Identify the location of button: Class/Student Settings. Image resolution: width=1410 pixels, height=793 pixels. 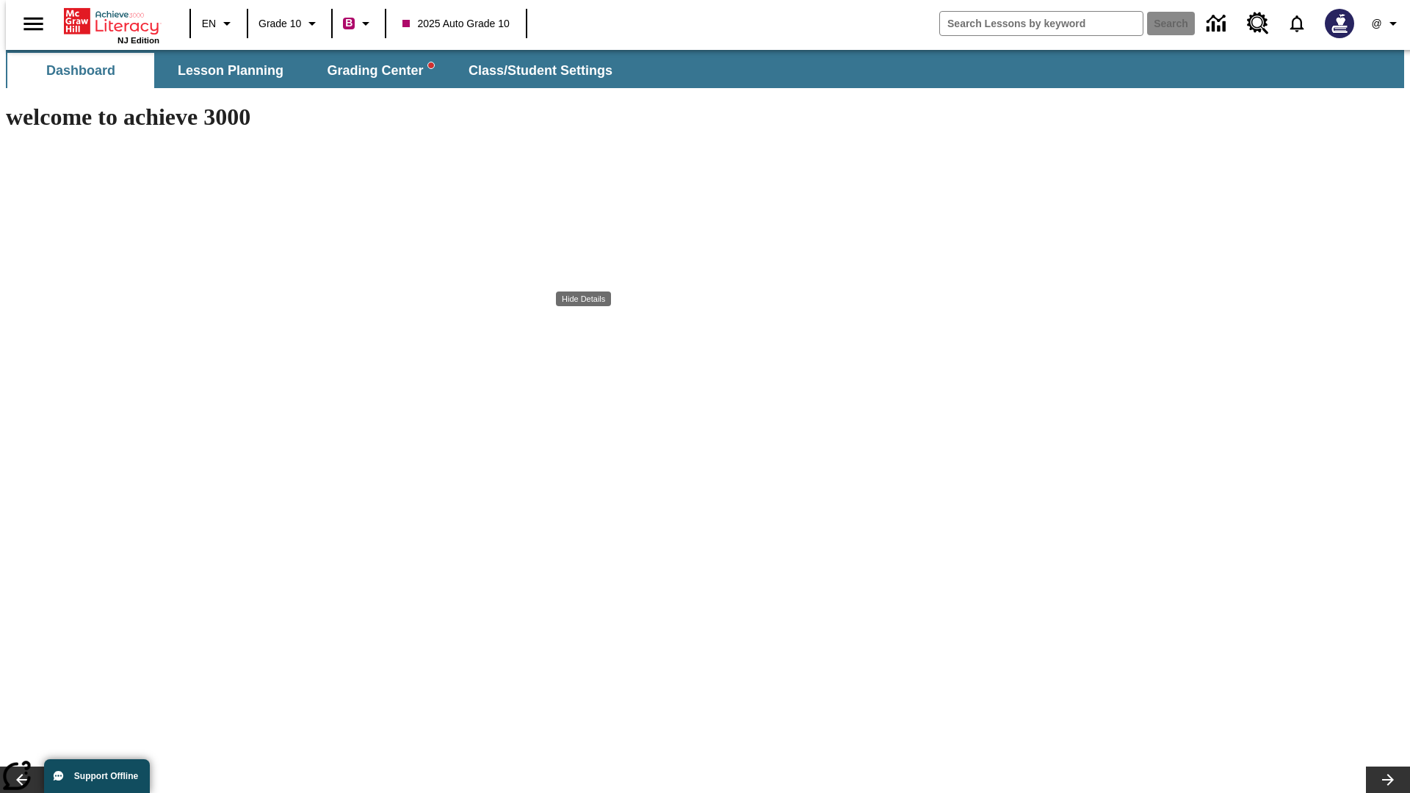
(541, 71).